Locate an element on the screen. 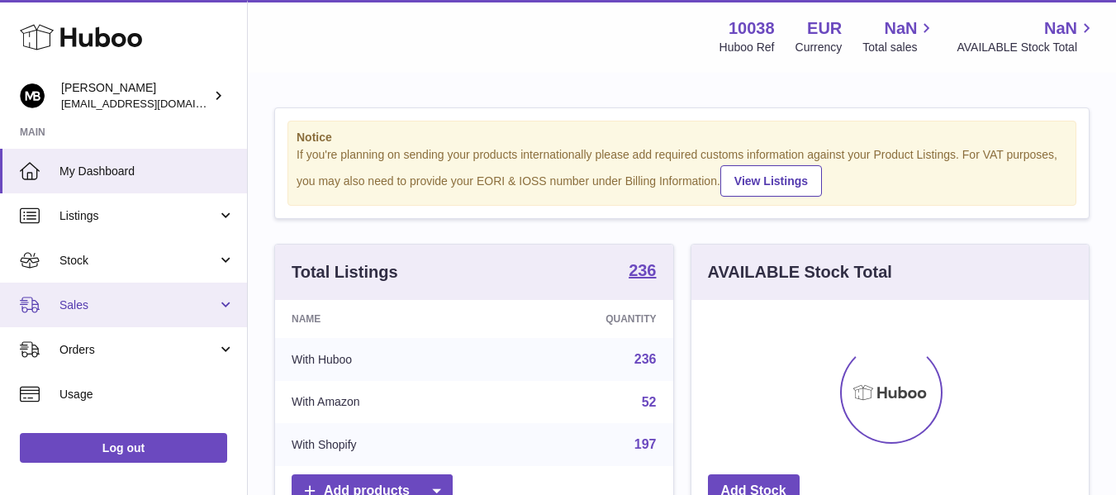 This screenshot has width=1116, height=495. a: 197 is located at coordinates (645, 444).